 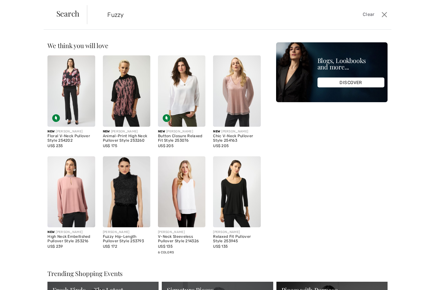 What do you see at coordinates (71, 139) in the screenshot?
I see `div: Floral V-Neck Pullover Style 254202` at bounding box center [71, 139].